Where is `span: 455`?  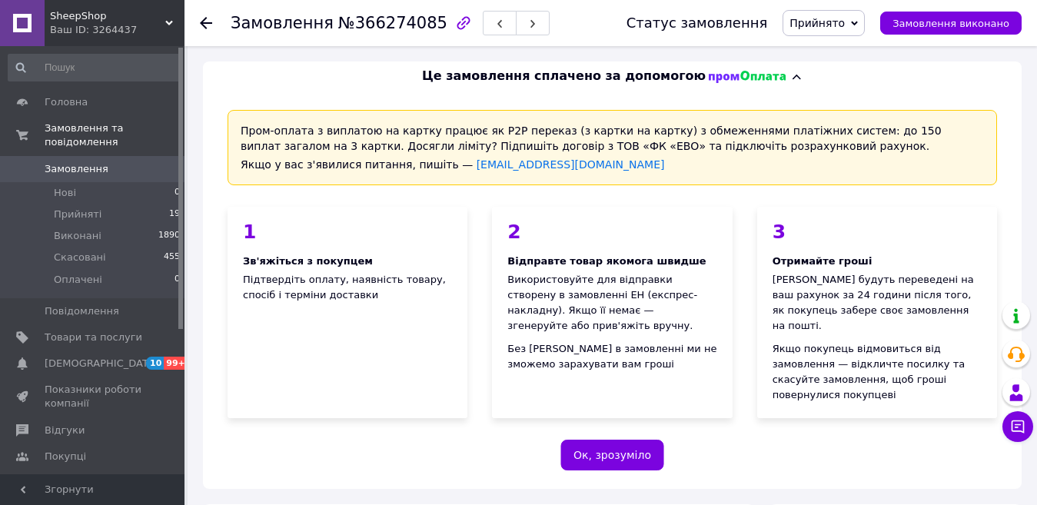
span: 455 is located at coordinates (171, 257).